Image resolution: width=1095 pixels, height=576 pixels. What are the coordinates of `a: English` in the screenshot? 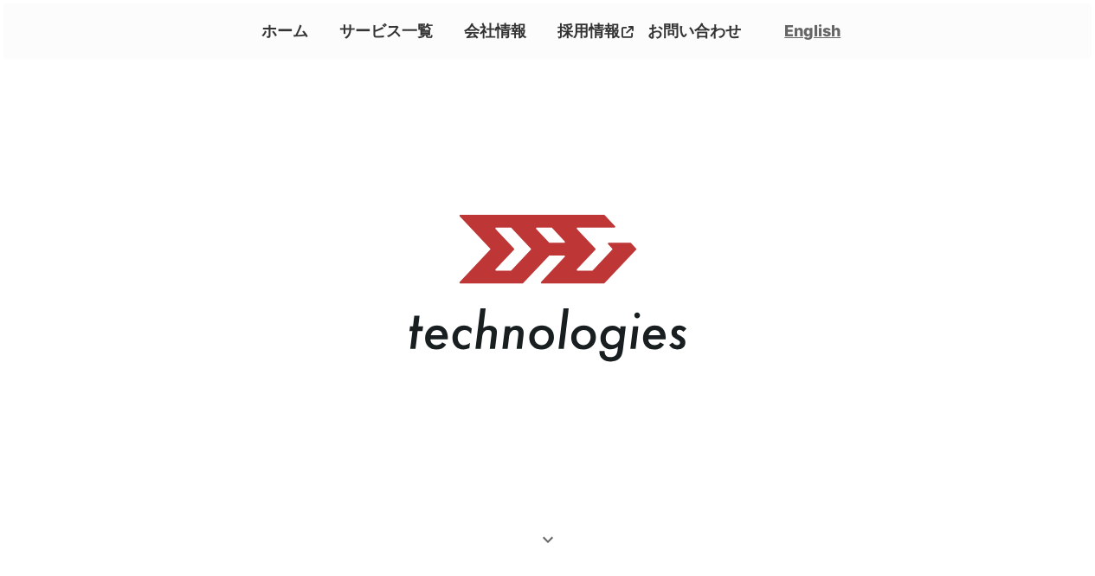 It's located at (812, 30).